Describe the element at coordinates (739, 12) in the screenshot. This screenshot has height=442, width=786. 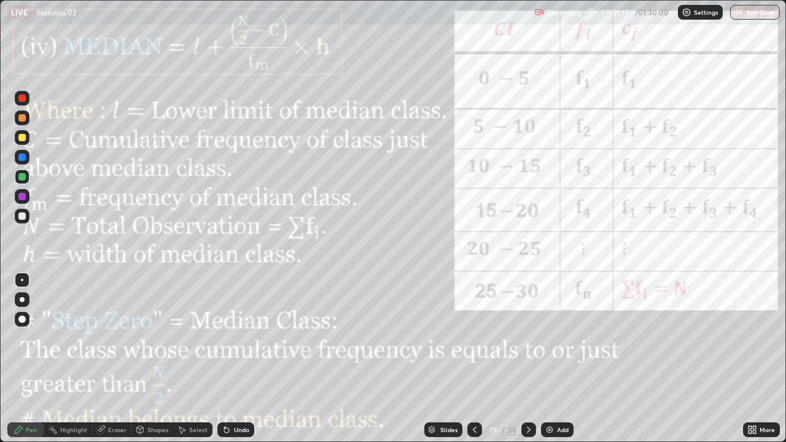
I see `img: end-class-cross` at that location.